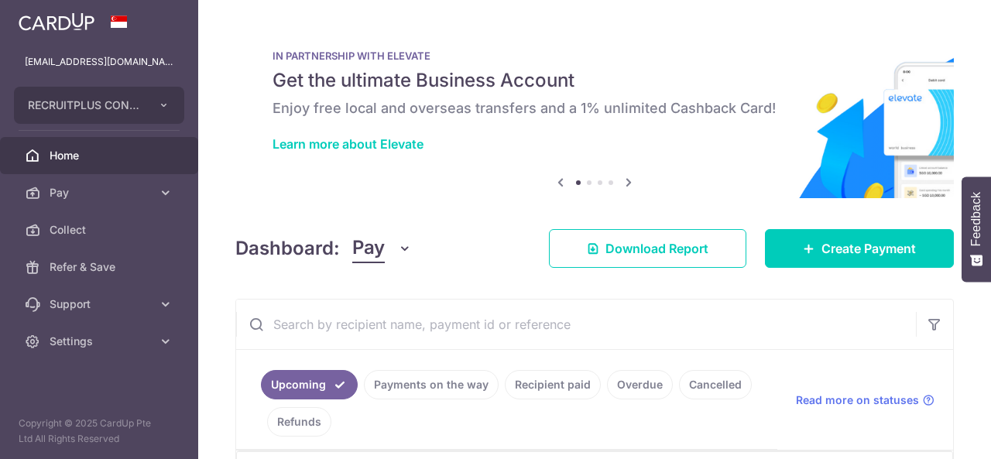 This screenshot has height=459, width=991. What do you see at coordinates (299, 422) in the screenshot?
I see `a: Refunds` at bounding box center [299, 422].